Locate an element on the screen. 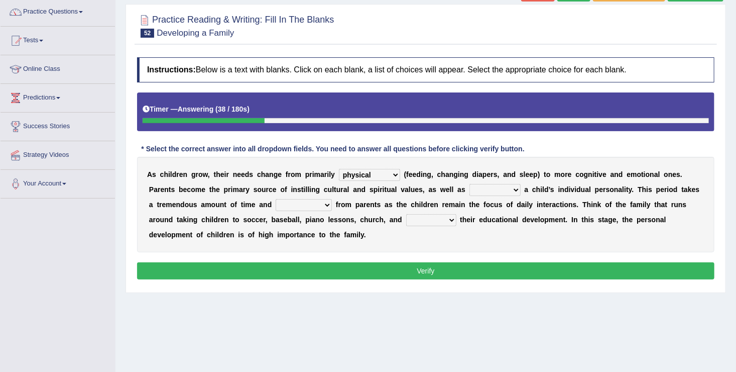 This screenshot has height=372, width=736. b: P is located at coordinates (151, 189).